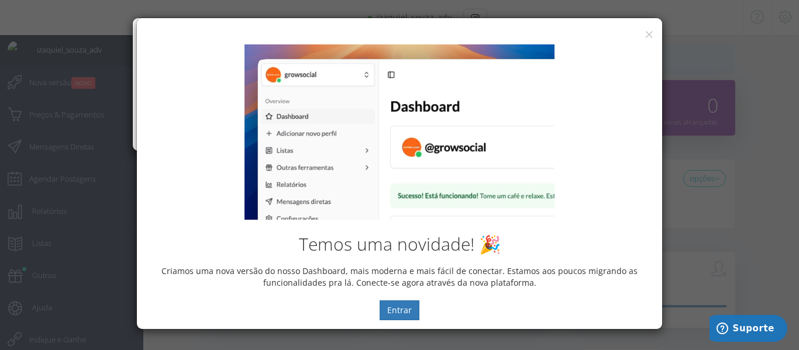  What do you see at coordinates (44, 13) in the screenshot?
I see `span: Suporte` at bounding box center [44, 13].